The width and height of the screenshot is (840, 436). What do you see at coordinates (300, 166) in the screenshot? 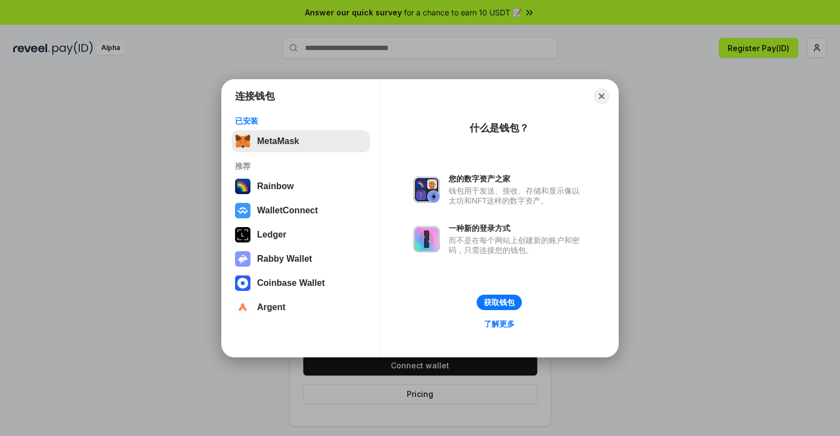
I see `div: 推荐` at bounding box center [300, 166].